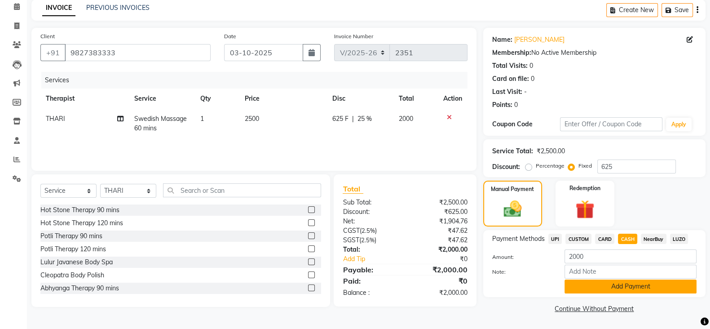  What do you see at coordinates (55, 119) in the screenshot?
I see `span: THARI` at bounding box center [55, 119].